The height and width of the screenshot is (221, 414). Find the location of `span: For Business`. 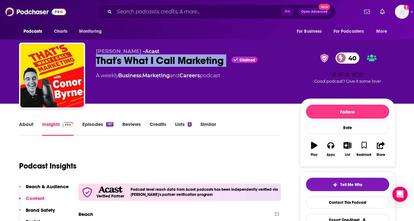

span: For Business is located at coordinates (309, 31).